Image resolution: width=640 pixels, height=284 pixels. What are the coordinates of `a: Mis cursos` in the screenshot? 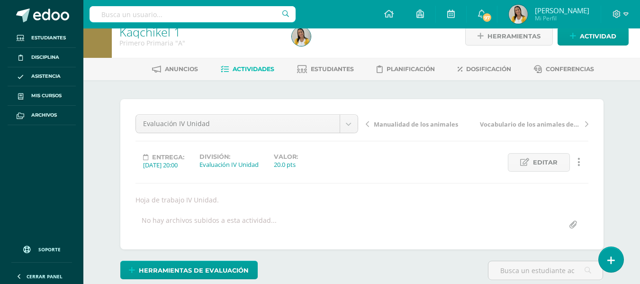 It's located at (42, 96).